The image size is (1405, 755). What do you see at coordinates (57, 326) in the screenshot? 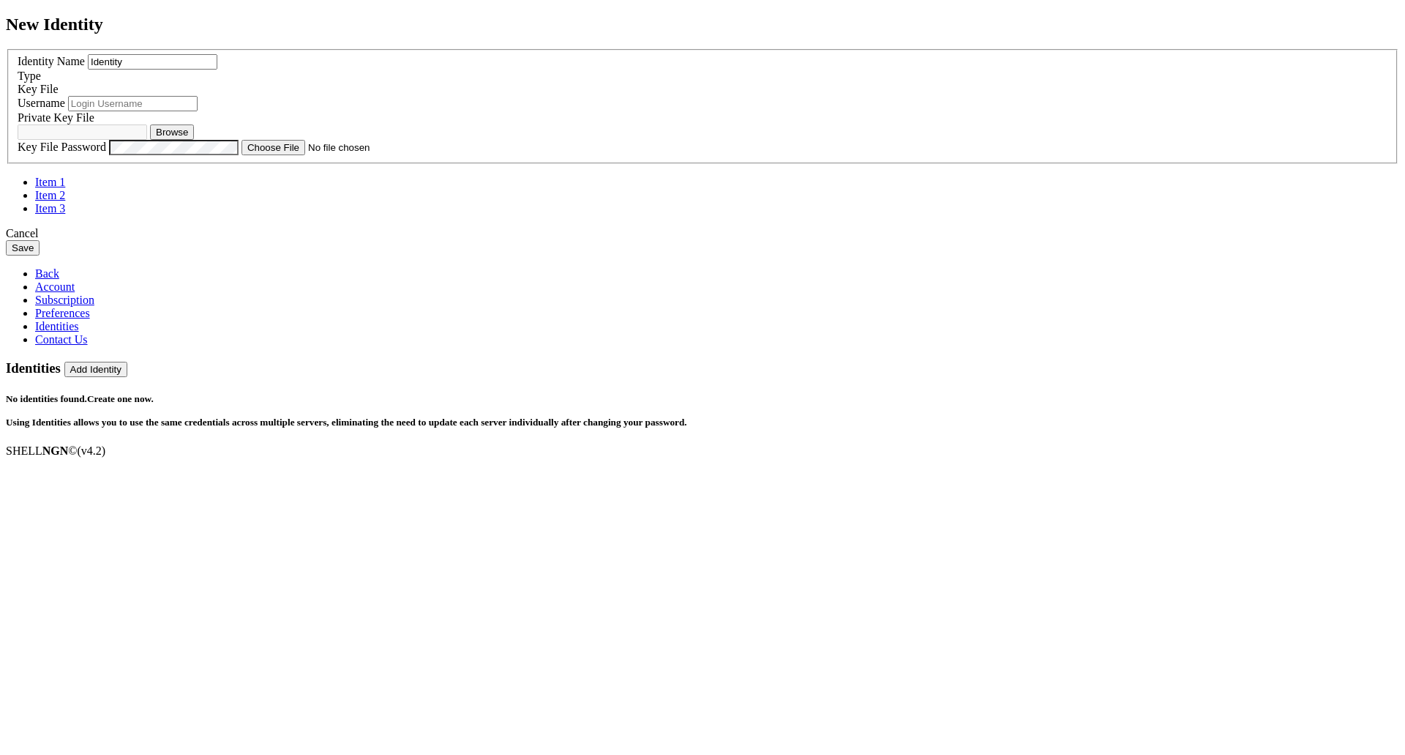
I see `span: Identities` at bounding box center [57, 326].